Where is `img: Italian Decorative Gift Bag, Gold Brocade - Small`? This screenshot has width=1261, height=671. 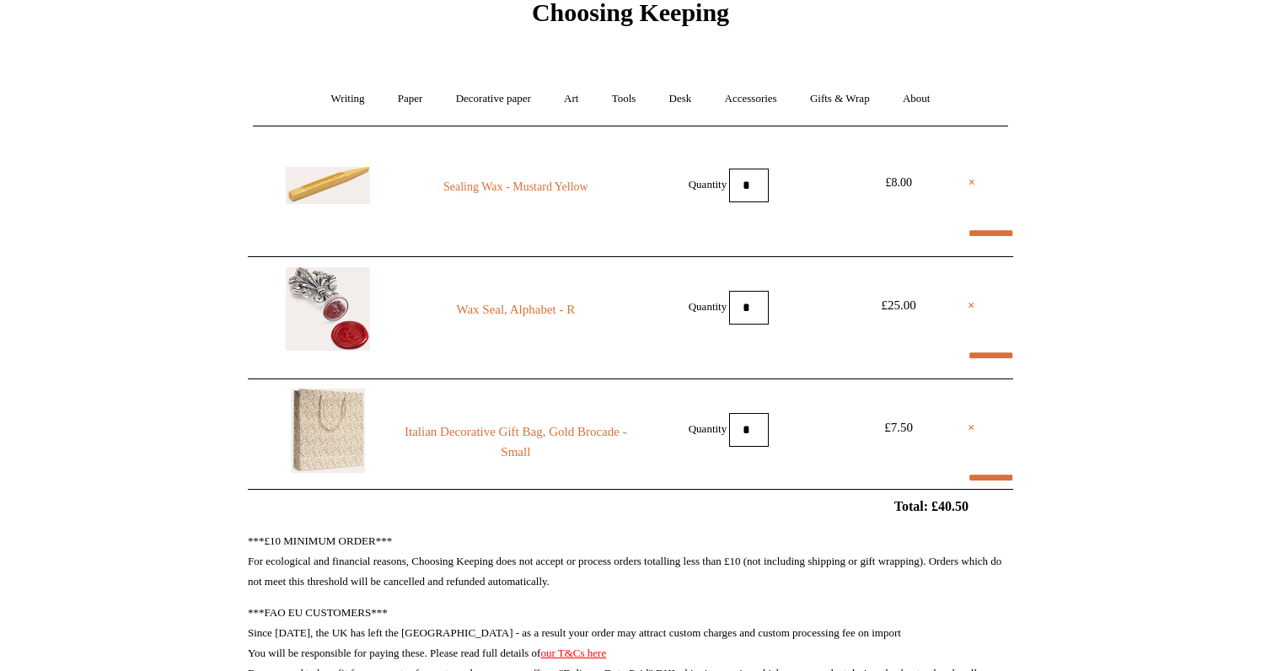 img: Italian Decorative Gift Bag, Gold Brocade - Small is located at coordinates (328, 431).